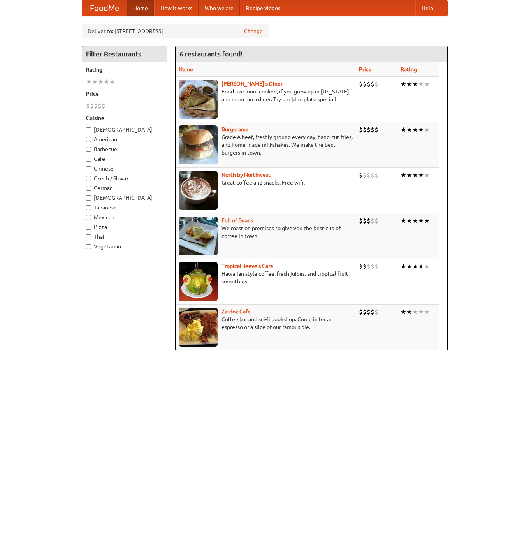 The height and width of the screenshot is (551, 529). Describe the element at coordinates (88, 237) in the screenshot. I see `input: Thai` at that location.